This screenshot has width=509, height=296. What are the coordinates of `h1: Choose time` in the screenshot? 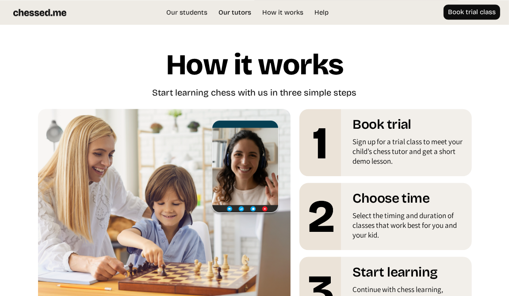 It's located at (409, 200).